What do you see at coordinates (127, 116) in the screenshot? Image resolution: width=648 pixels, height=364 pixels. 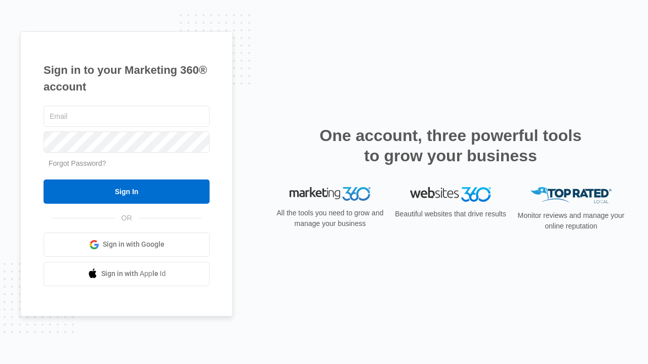 I see `input: Email` at bounding box center [127, 116].